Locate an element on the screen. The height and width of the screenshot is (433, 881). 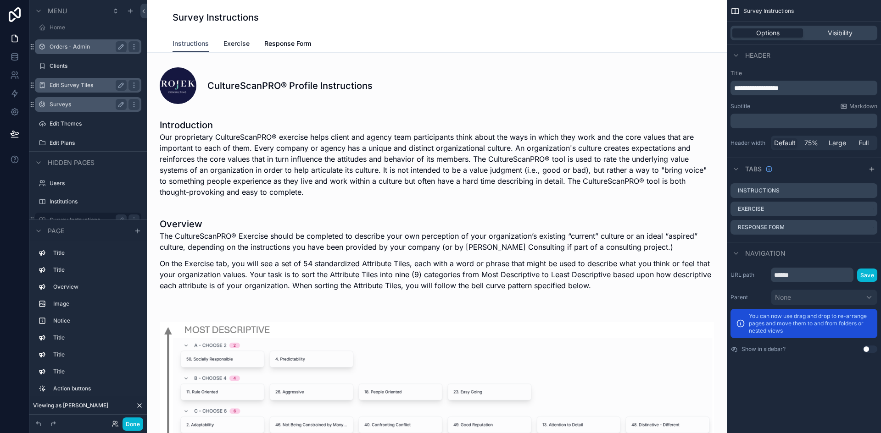
label: Image is located at coordinates (95, 304).